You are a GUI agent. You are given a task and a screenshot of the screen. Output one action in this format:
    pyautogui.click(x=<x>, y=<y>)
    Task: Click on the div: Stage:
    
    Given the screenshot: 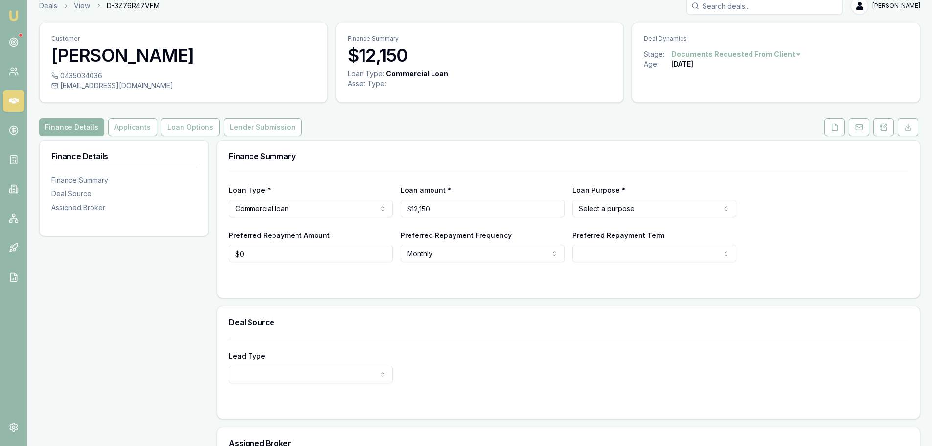 What is the action you would take?
    pyautogui.click(x=658, y=54)
    